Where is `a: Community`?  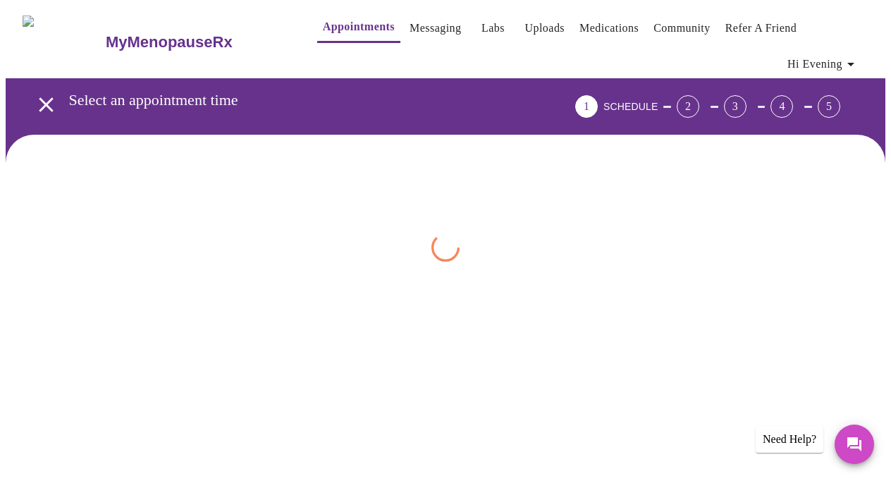
a: Community is located at coordinates (681, 28).